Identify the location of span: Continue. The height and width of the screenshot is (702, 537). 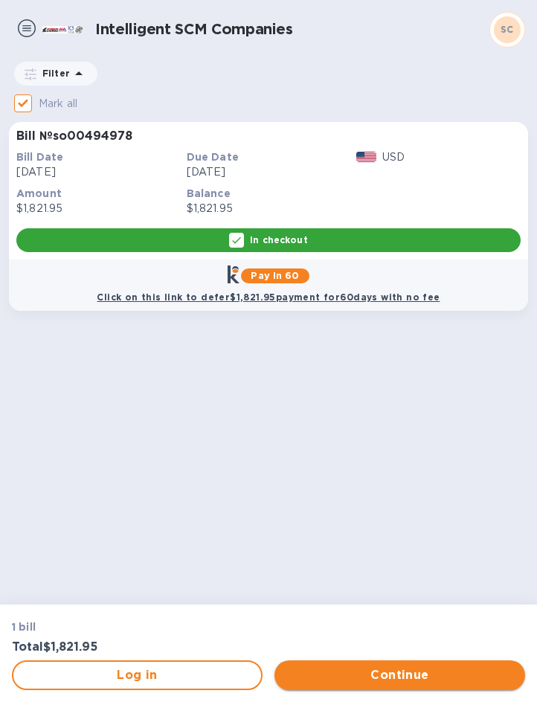
(399, 675).